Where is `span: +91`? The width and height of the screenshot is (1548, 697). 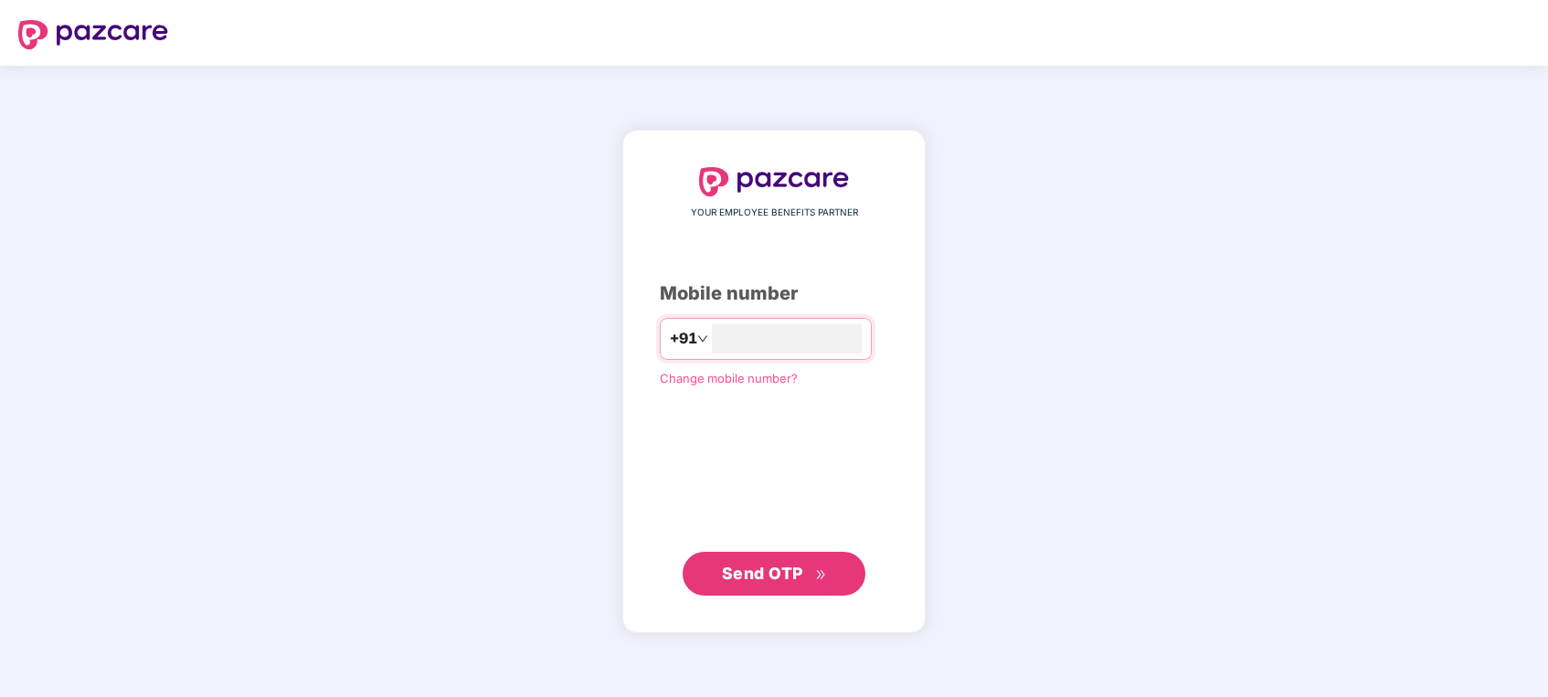
span: +91 is located at coordinates (683, 338).